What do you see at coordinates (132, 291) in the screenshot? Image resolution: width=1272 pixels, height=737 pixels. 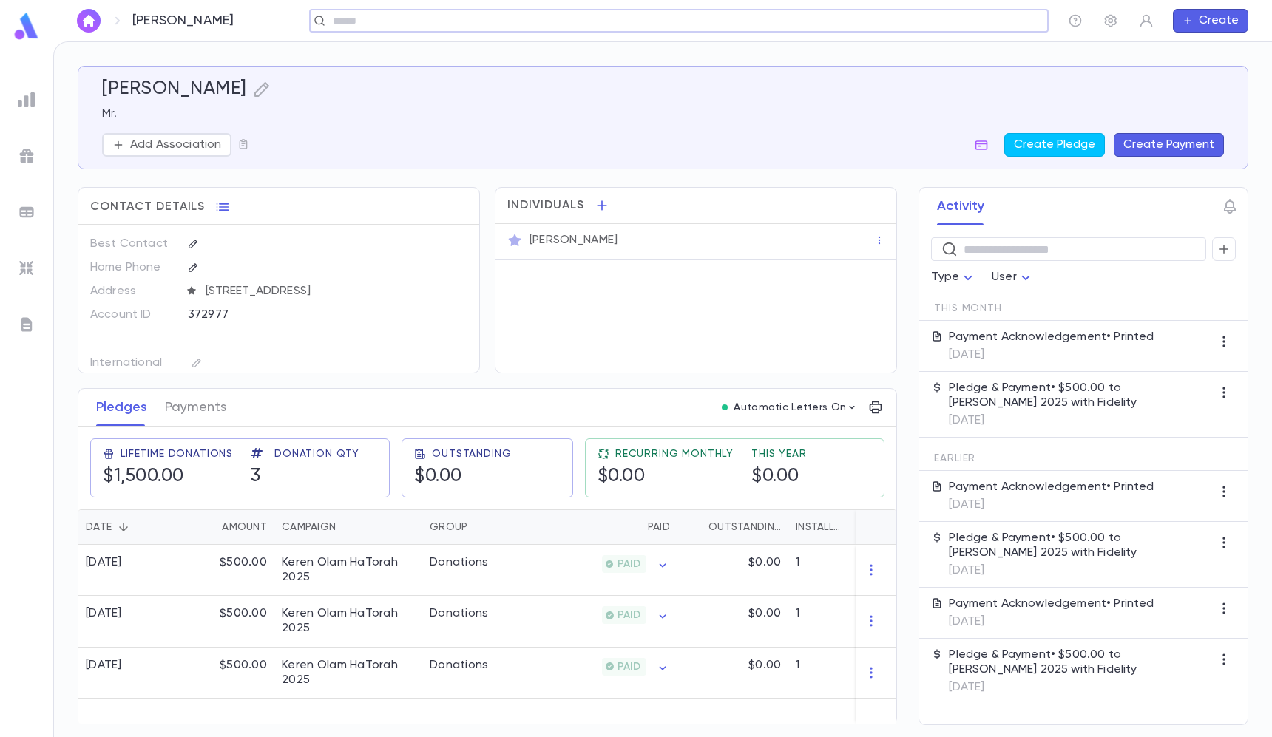 I see `p: Address` at bounding box center [132, 291].